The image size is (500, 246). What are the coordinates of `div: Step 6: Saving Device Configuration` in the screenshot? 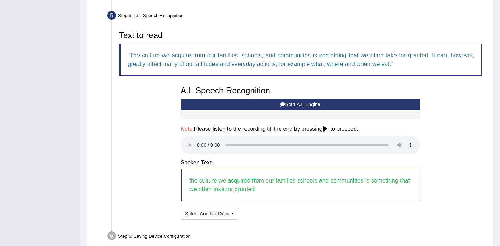 It's located at (297, 237).